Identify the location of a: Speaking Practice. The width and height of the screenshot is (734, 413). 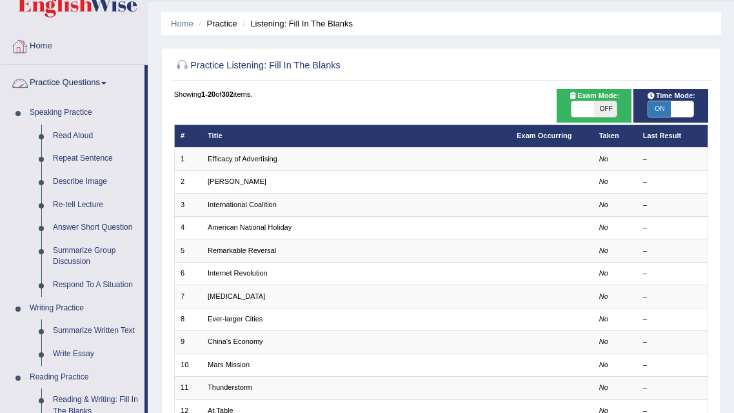
(84, 113).